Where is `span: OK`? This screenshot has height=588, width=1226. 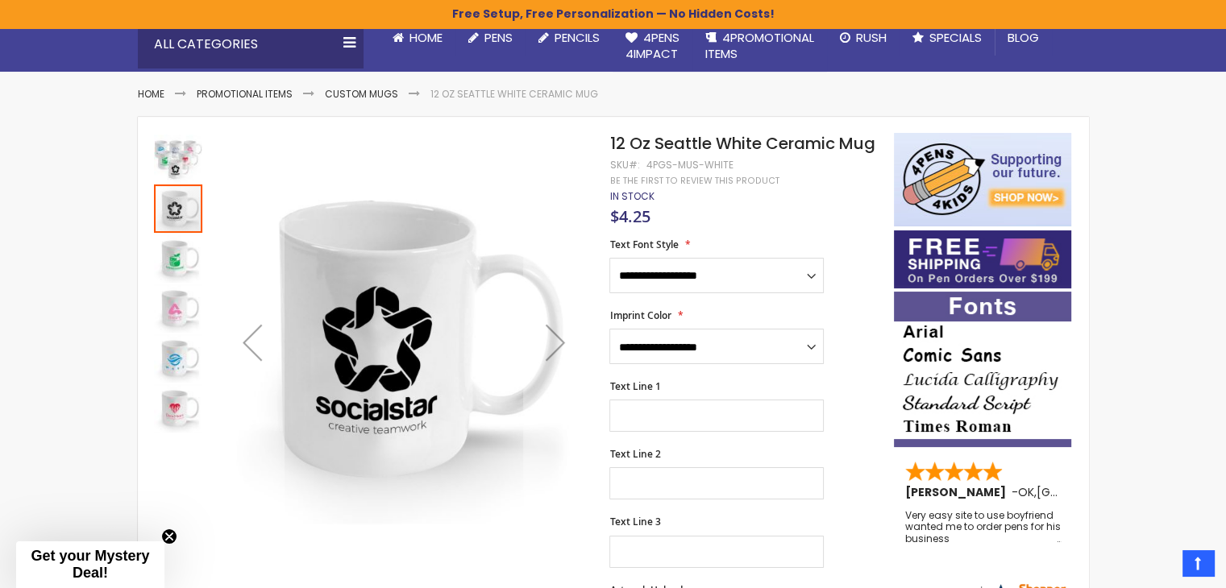 span: OK is located at coordinates (1026, 493).